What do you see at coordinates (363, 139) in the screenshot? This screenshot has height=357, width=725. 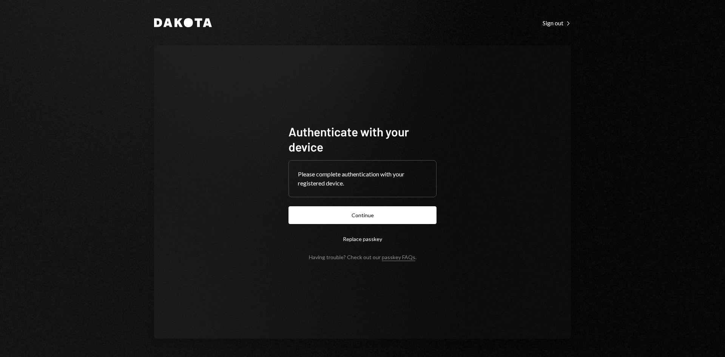 I see `h1: Authenticate with your device` at bounding box center [363, 139].